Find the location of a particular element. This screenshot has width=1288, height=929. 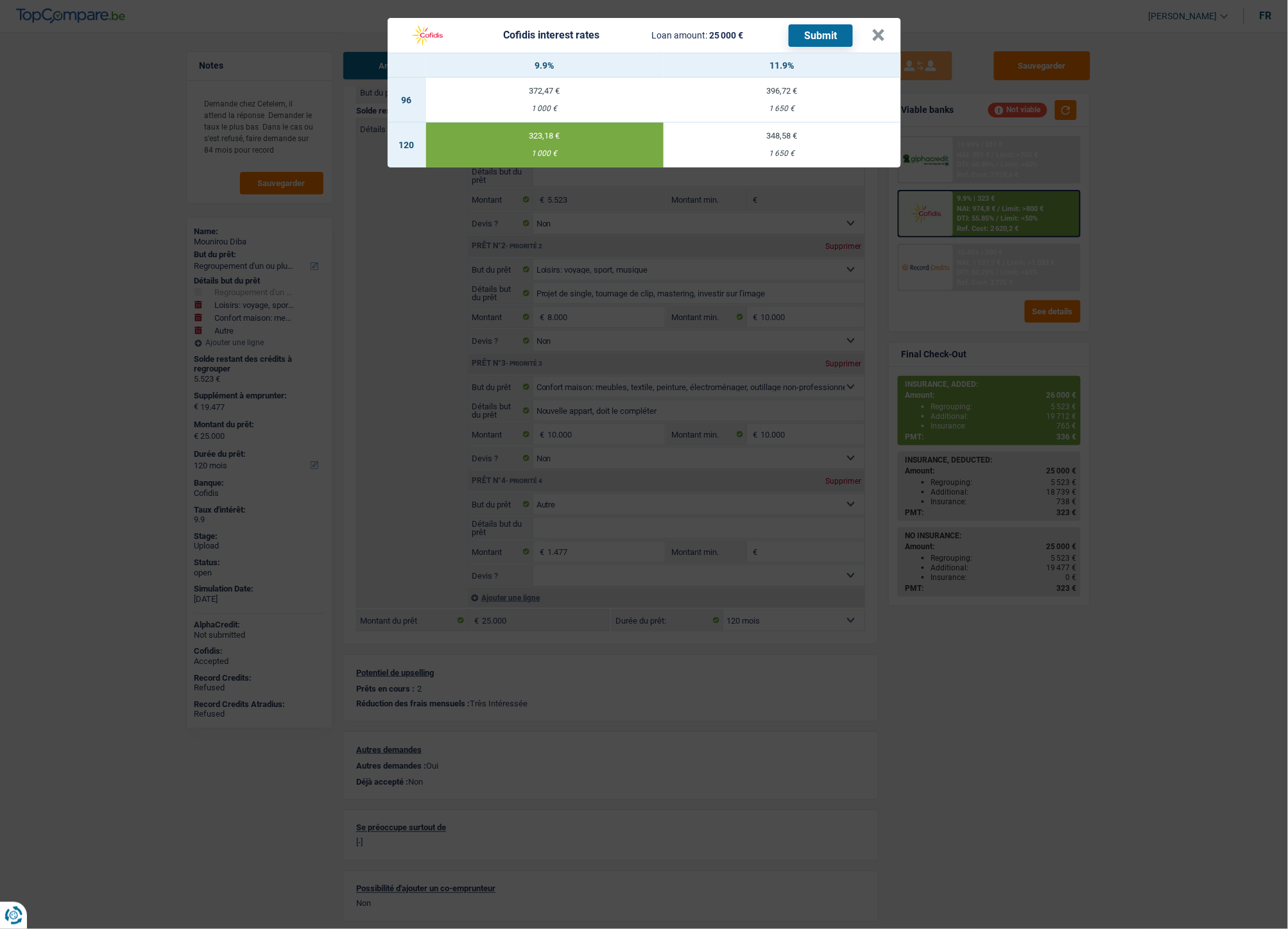

span: Loan amount: is located at coordinates (679, 36).